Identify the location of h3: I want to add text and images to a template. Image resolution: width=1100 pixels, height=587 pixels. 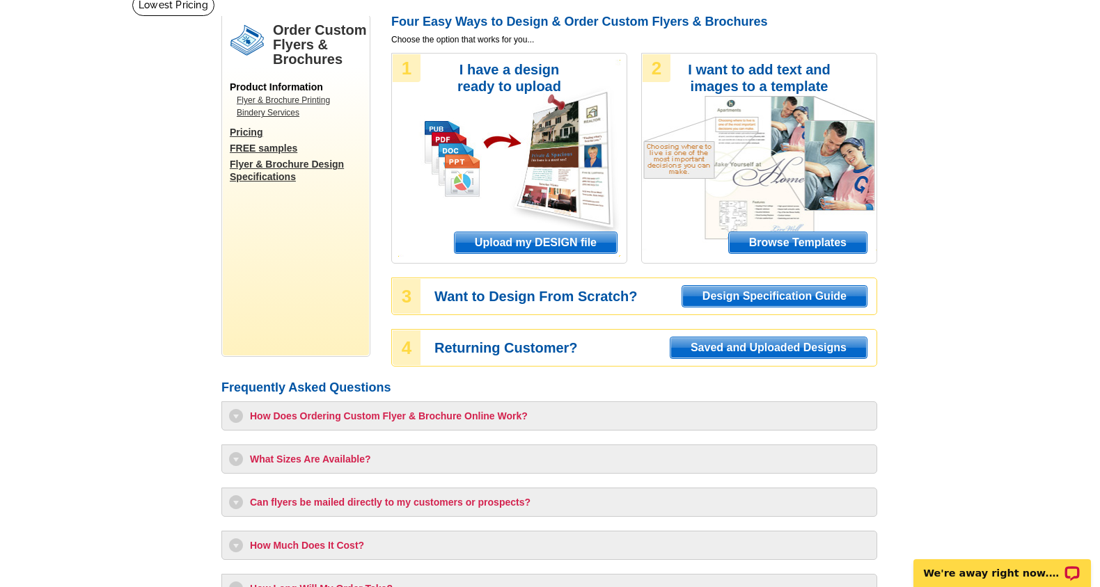
(759, 78).